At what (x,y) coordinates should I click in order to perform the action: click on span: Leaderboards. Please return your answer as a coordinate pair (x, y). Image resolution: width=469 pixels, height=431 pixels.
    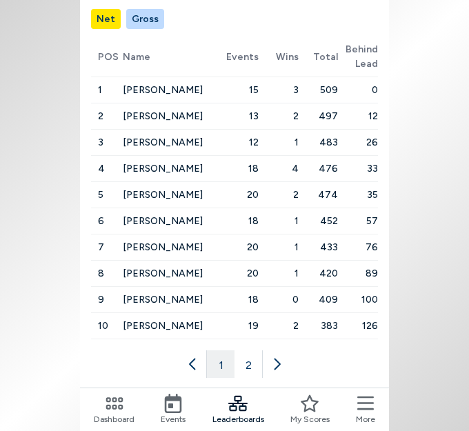
    Looking at the image, I should click on (238, 419).